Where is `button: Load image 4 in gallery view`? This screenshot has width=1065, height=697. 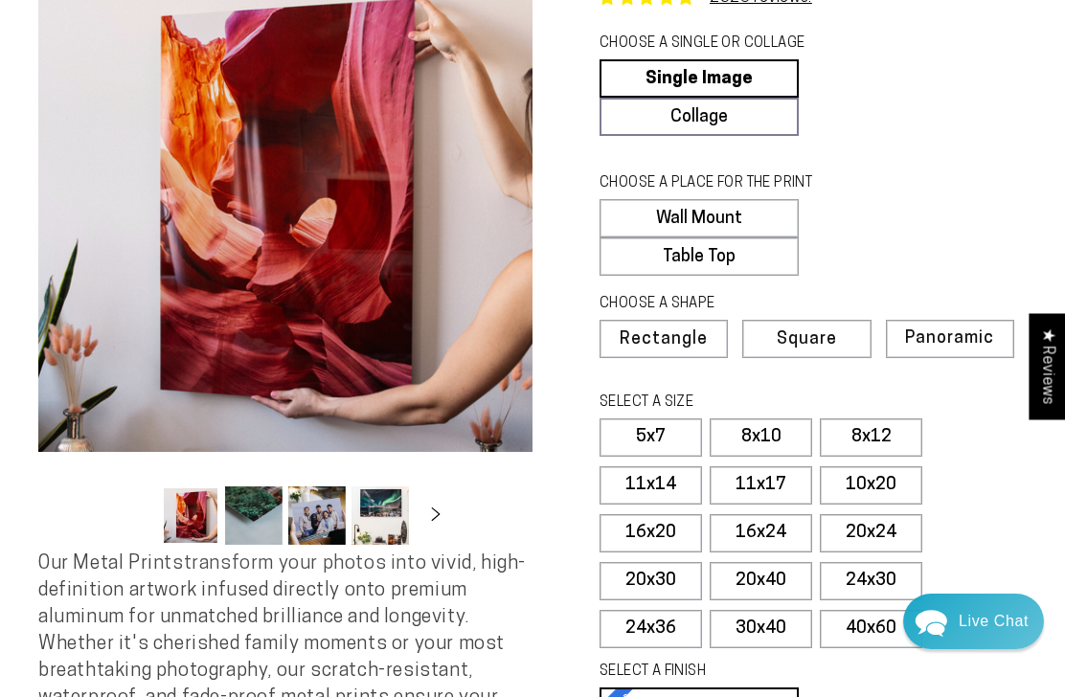
button: Load image 4 in gallery view is located at coordinates (380, 515).